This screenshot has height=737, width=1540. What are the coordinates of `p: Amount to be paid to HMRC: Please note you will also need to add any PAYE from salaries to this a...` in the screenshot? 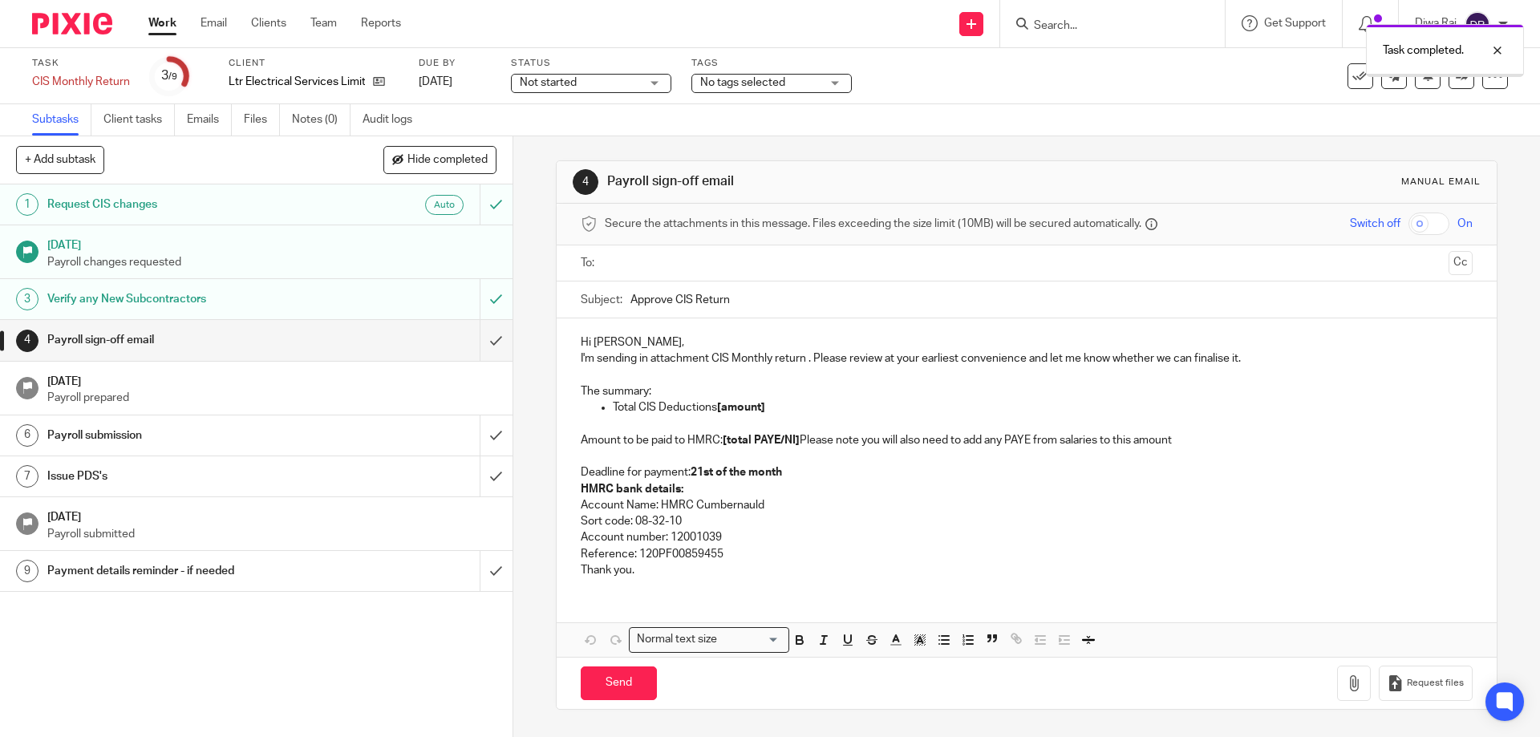 It's located at (1026, 440).